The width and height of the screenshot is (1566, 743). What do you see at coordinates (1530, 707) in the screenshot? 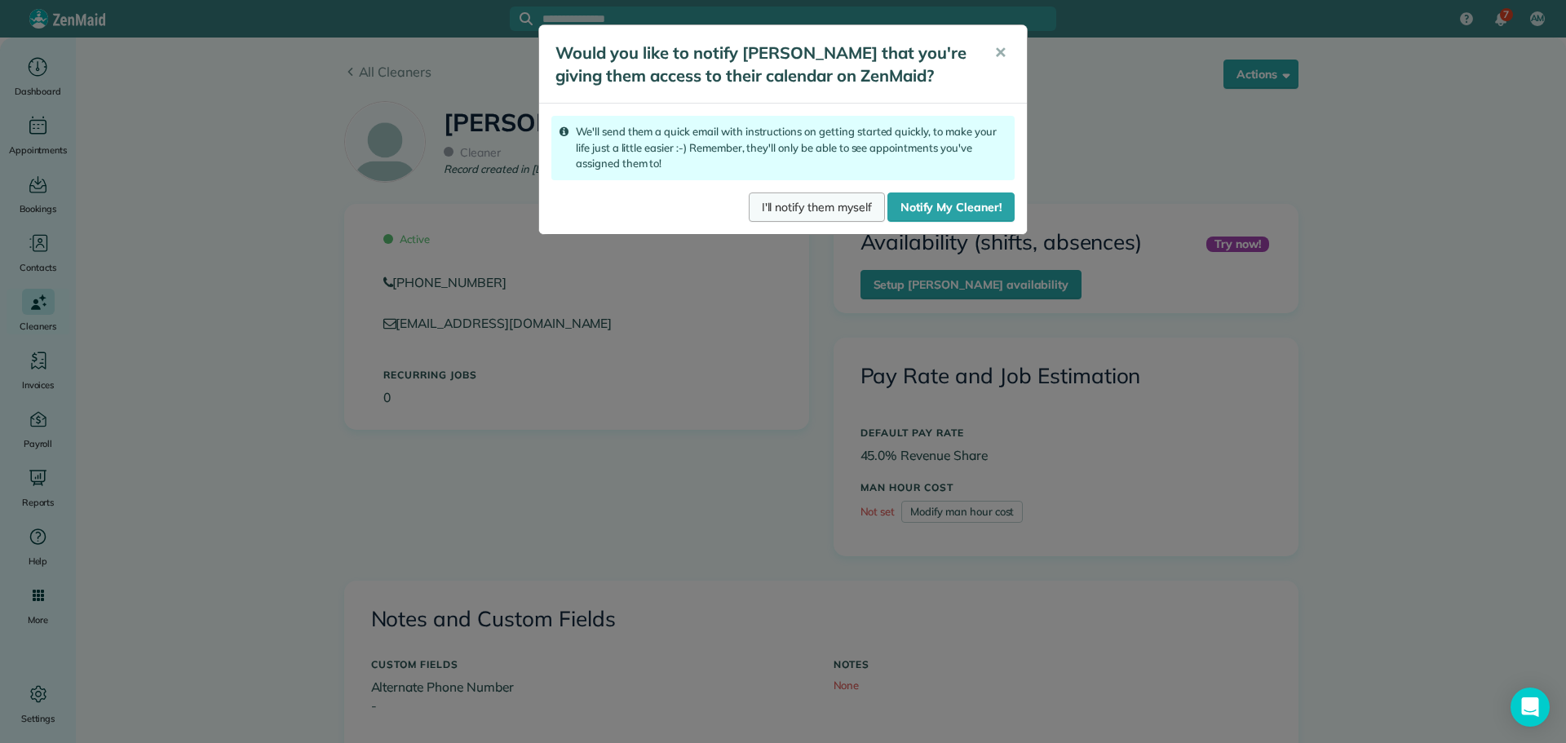
I see `div: Open Intercom Messenger` at bounding box center [1530, 707].